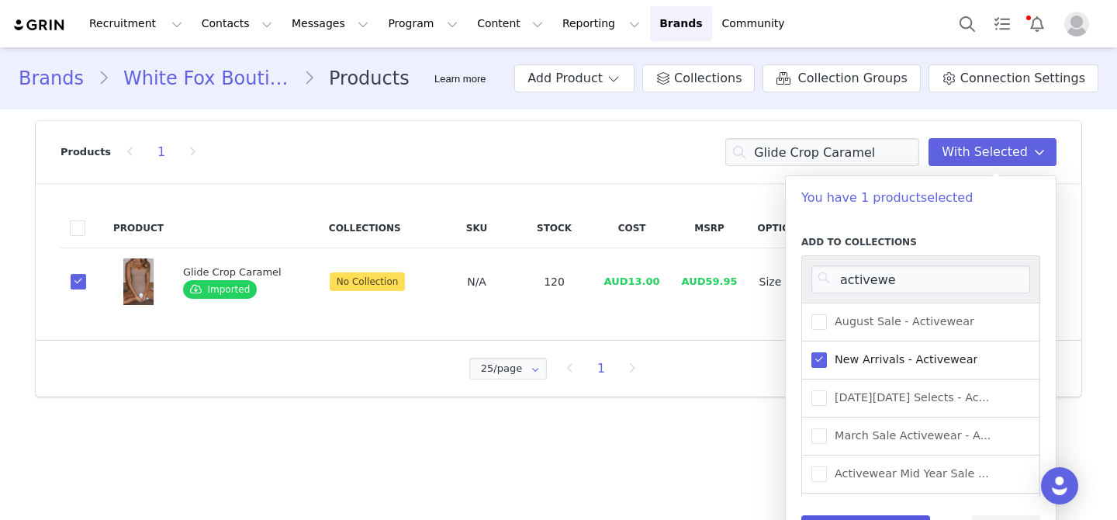 Image resolution: width=1117 pixels, height=520 pixels. I want to click on button: Reporting, so click(601, 23).